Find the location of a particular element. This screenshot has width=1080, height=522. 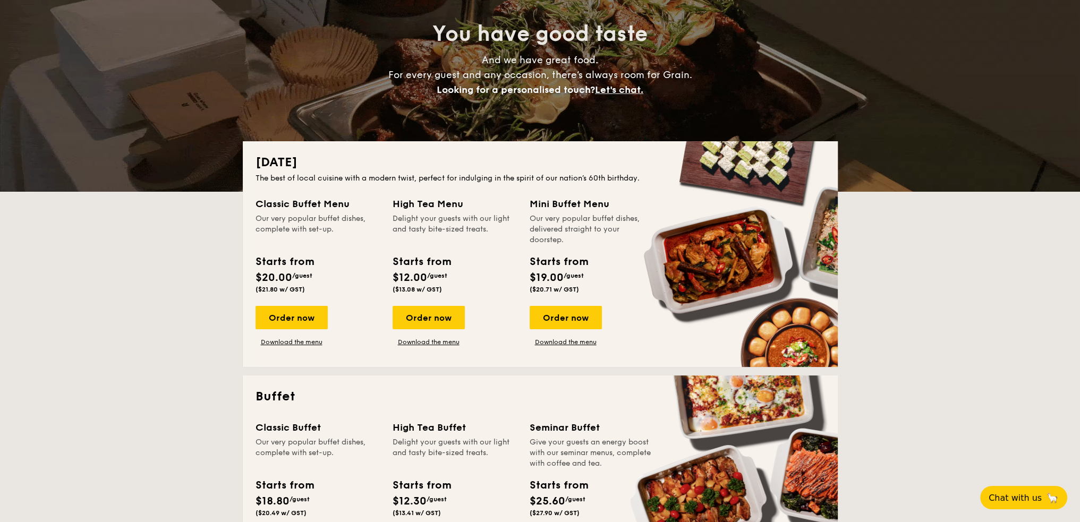

span: And we have great food. For every guest and any occasion, there’s always room for Grain. is located at coordinates (540, 75).